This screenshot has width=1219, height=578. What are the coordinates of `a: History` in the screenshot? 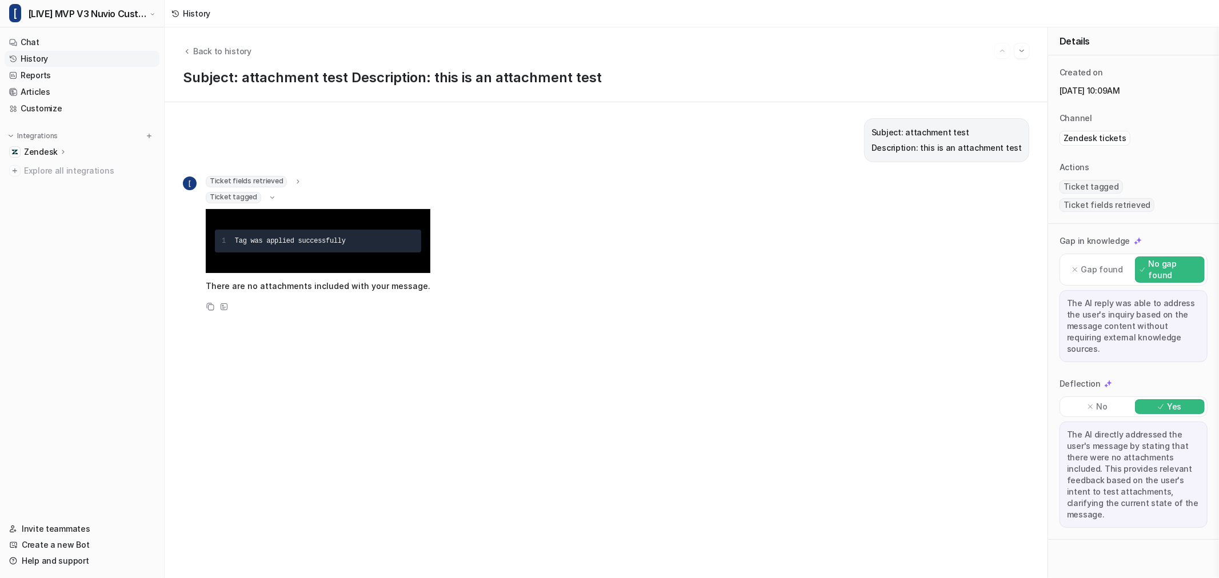 It's located at (82, 59).